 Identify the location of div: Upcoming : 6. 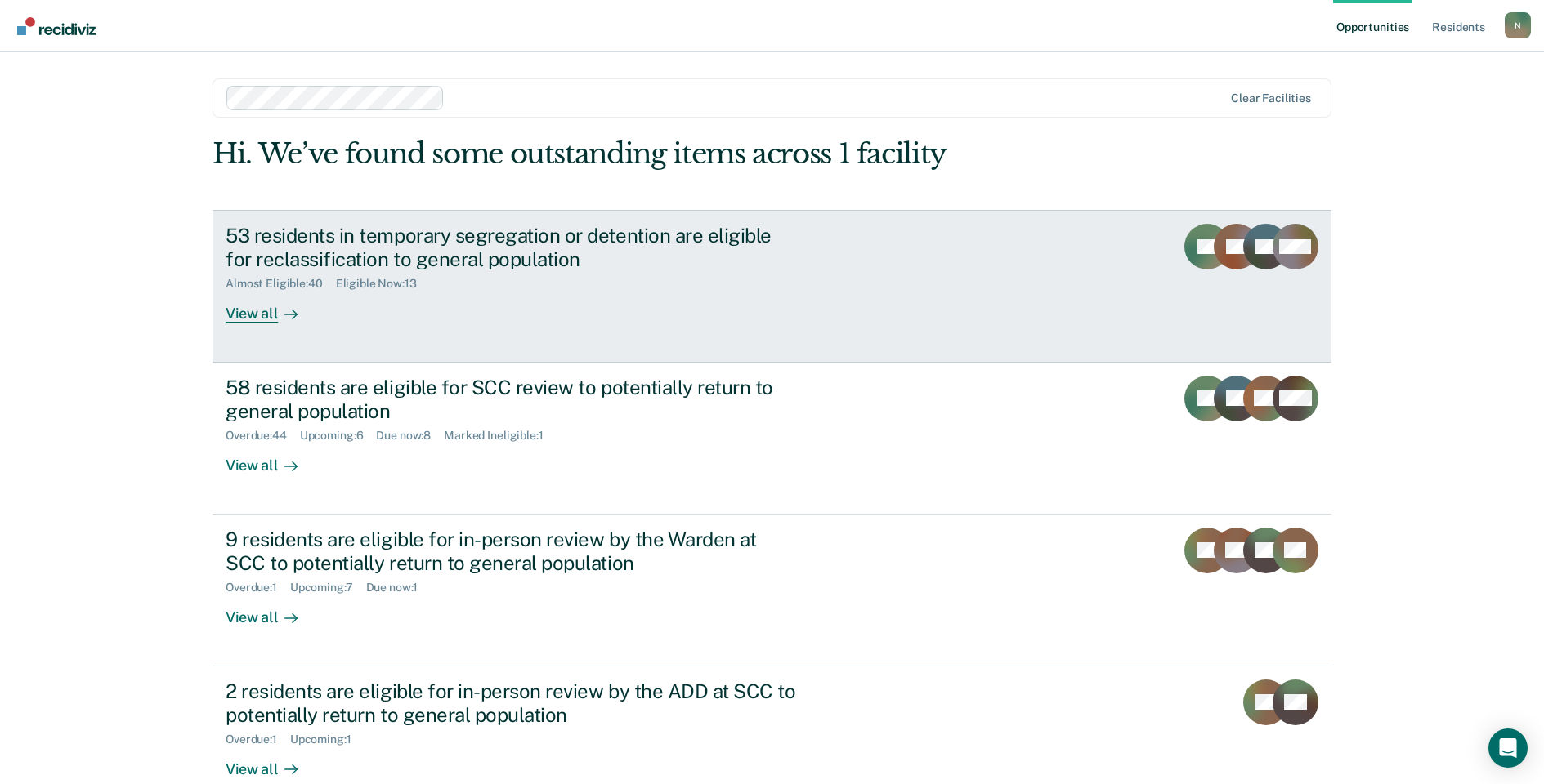
(338, 436).